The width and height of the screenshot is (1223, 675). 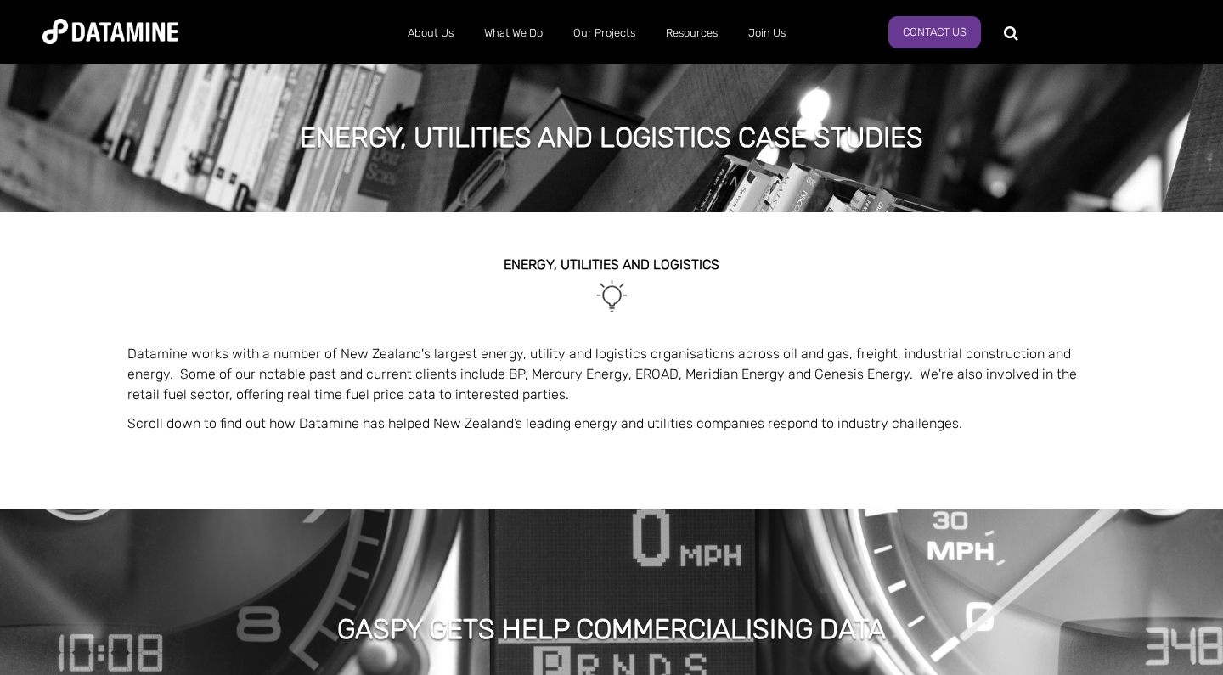 What do you see at coordinates (110, 31) in the screenshot?
I see `img: Datamine` at bounding box center [110, 31].